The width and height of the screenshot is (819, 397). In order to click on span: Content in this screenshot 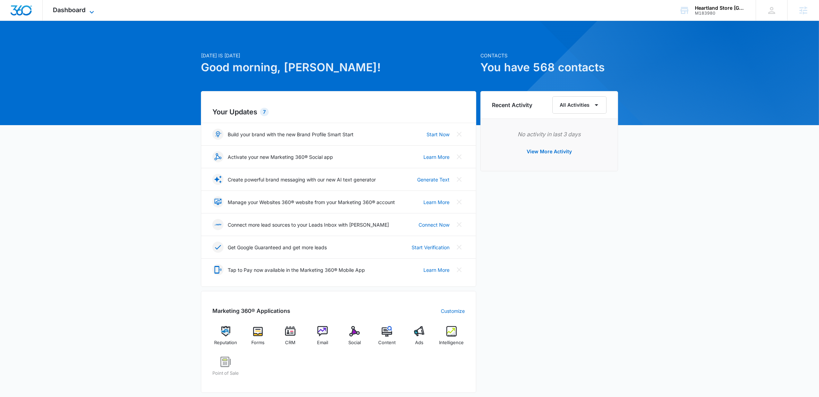, I will do `click(387, 343)`.